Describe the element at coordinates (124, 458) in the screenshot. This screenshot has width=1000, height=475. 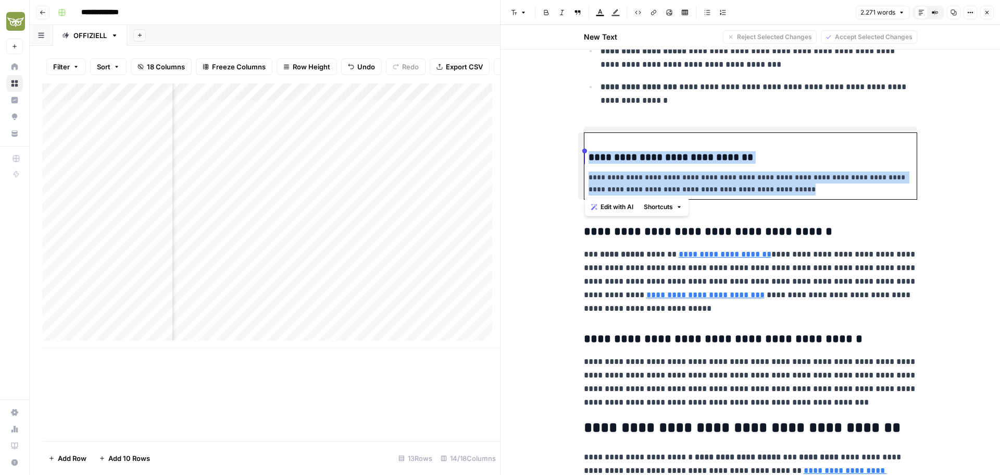
I see `button: Add 10 Rows` at that location.